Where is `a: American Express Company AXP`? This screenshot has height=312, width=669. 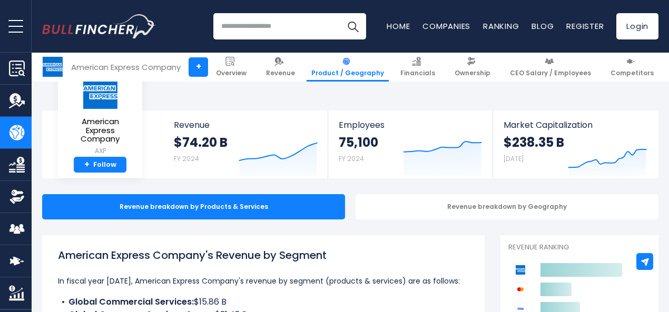 a: American Express Company AXP is located at coordinates (100, 115).